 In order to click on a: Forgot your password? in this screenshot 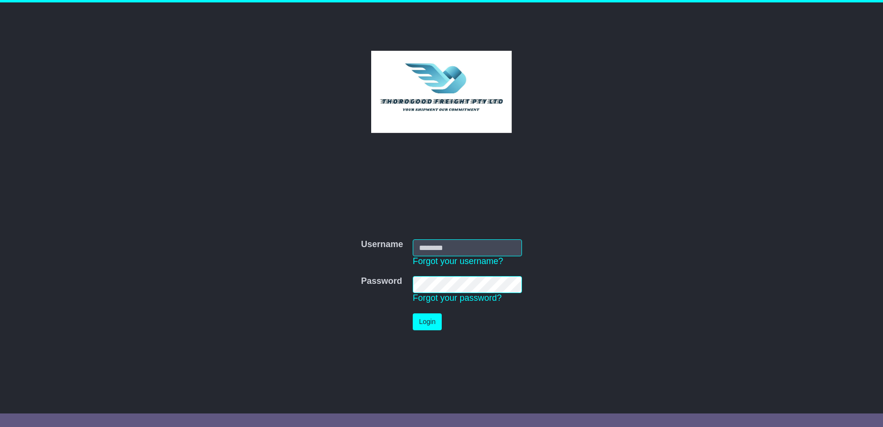, I will do `click(457, 298)`.